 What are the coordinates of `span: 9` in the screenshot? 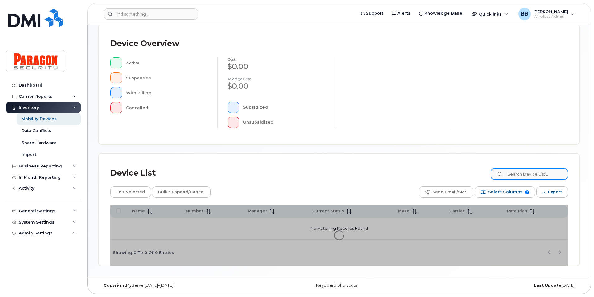 It's located at (527, 192).